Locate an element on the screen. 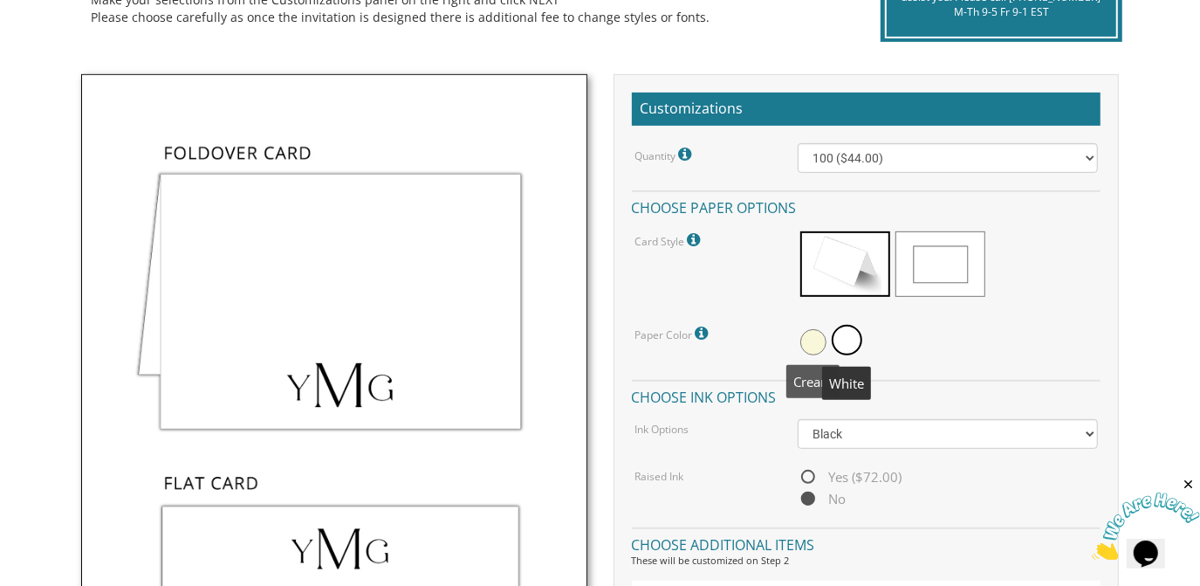 This screenshot has width=1200, height=586. div: These will be customized on Step 2 is located at coordinates (867, 561).